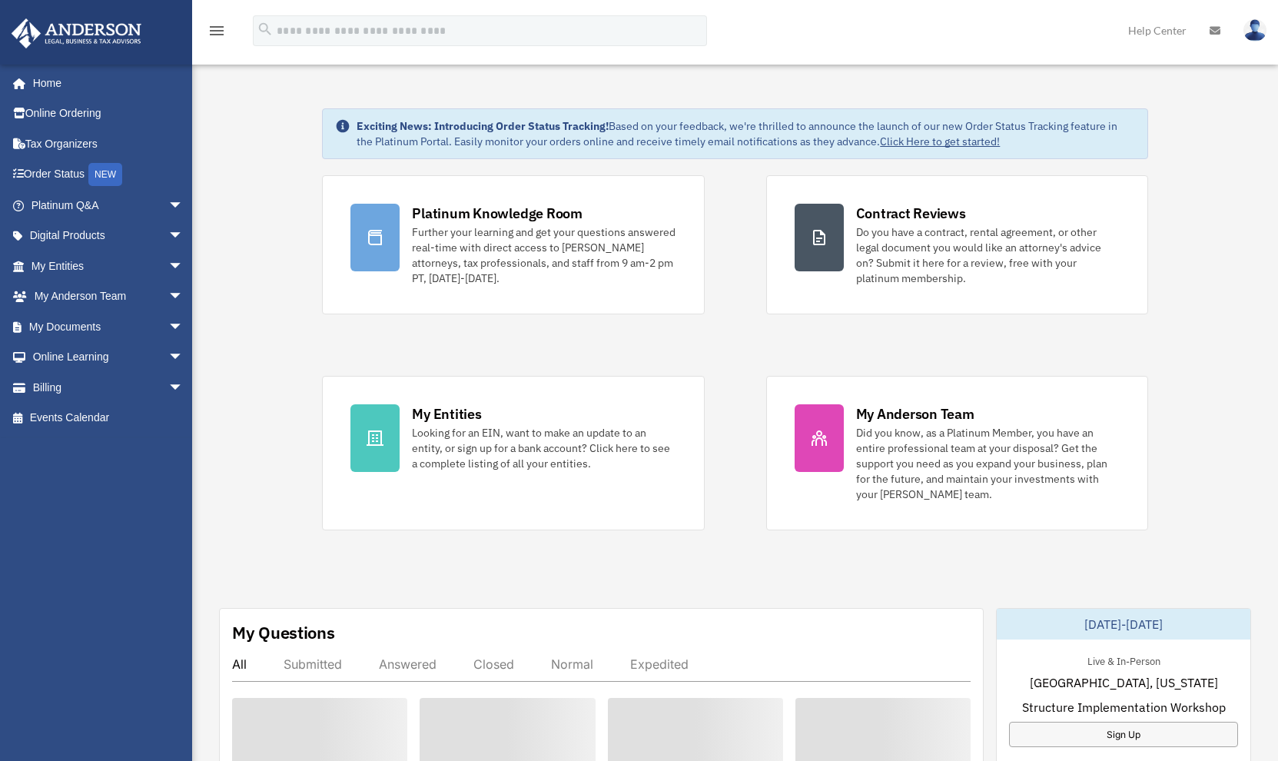 The height and width of the screenshot is (761, 1278). What do you see at coordinates (1124, 660) in the screenshot?
I see `div: Live & In-Person` at bounding box center [1124, 660].